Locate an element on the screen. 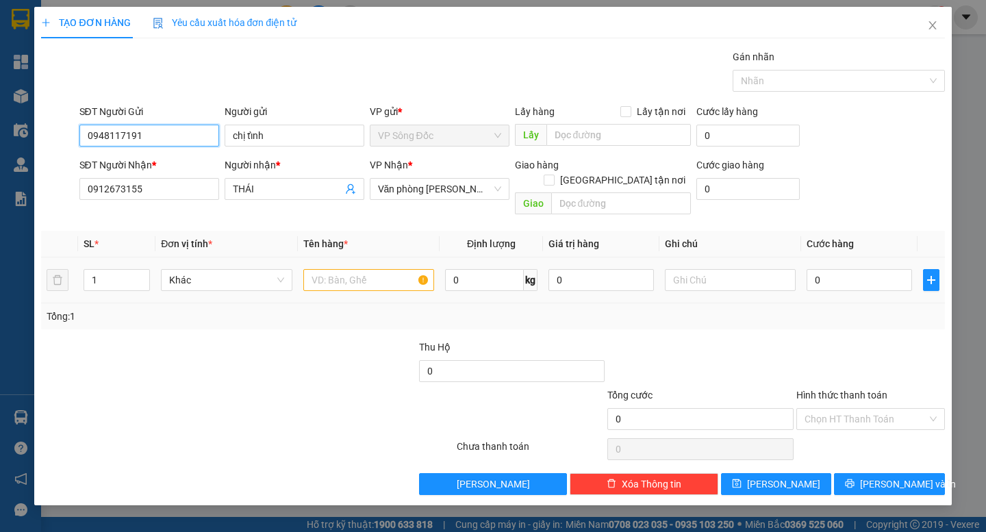  span: Giao is located at coordinates (532, 203).